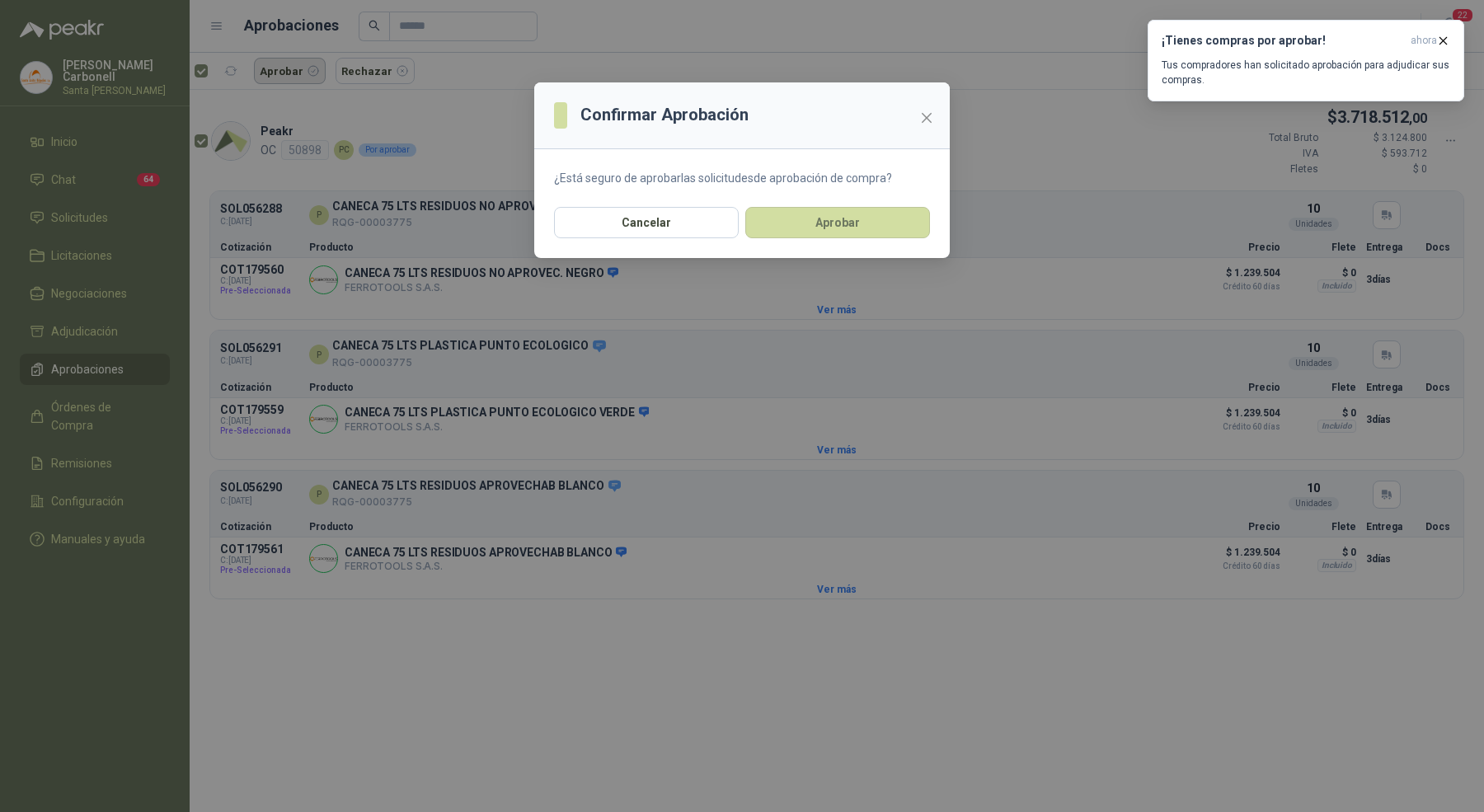 The width and height of the screenshot is (1484, 812). Describe the element at coordinates (646, 223) in the screenshot. I see `button: Cancelar` at that location.